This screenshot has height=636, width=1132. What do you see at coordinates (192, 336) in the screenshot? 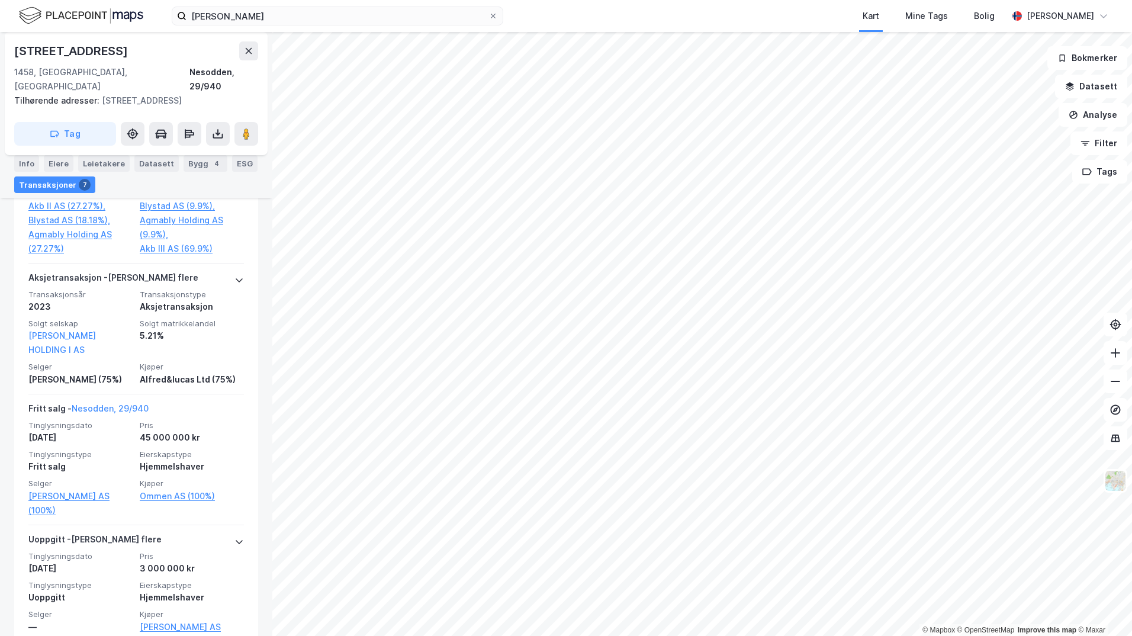
I see `div: 5.21%` at bounding box center [192, 336].